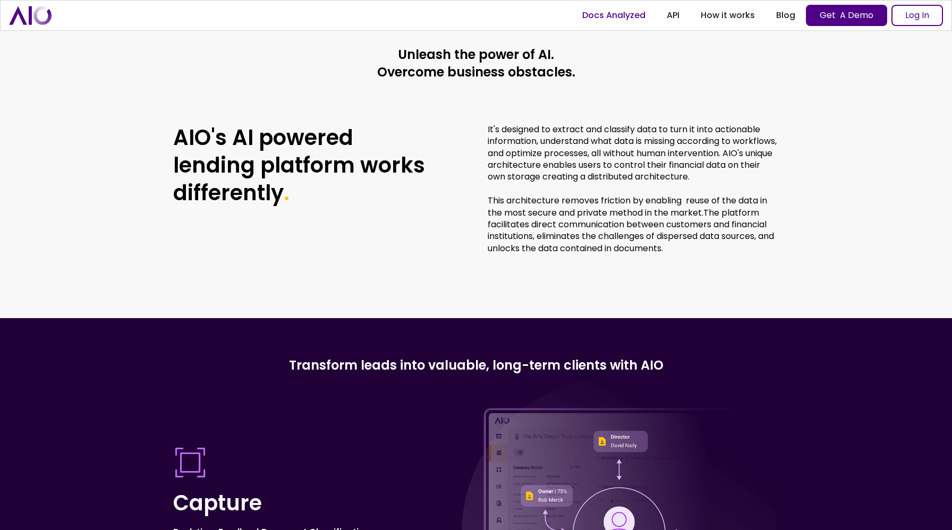 Image resolution: width=952 pixels, height=530 pixels. What do you see at coordinates (614, 15) in the screenshot?
I see `a: Docs Analyzed` at bounding box center [614, 15].